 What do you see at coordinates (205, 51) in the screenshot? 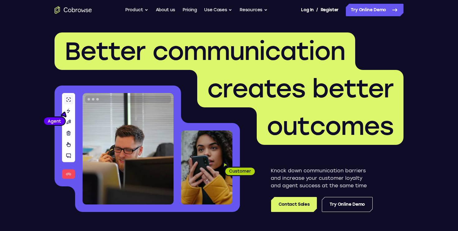
I see `span: Better communication` at bounding box center [205, 51].